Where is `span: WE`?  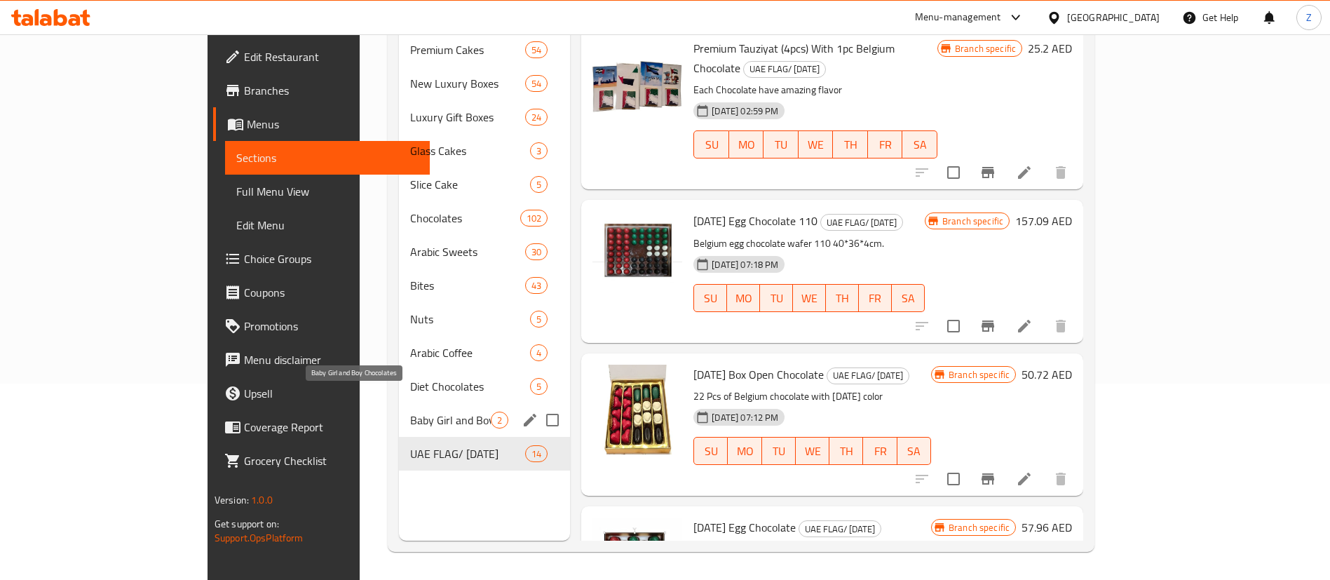
span: WE is located at coordinates (809, 298).